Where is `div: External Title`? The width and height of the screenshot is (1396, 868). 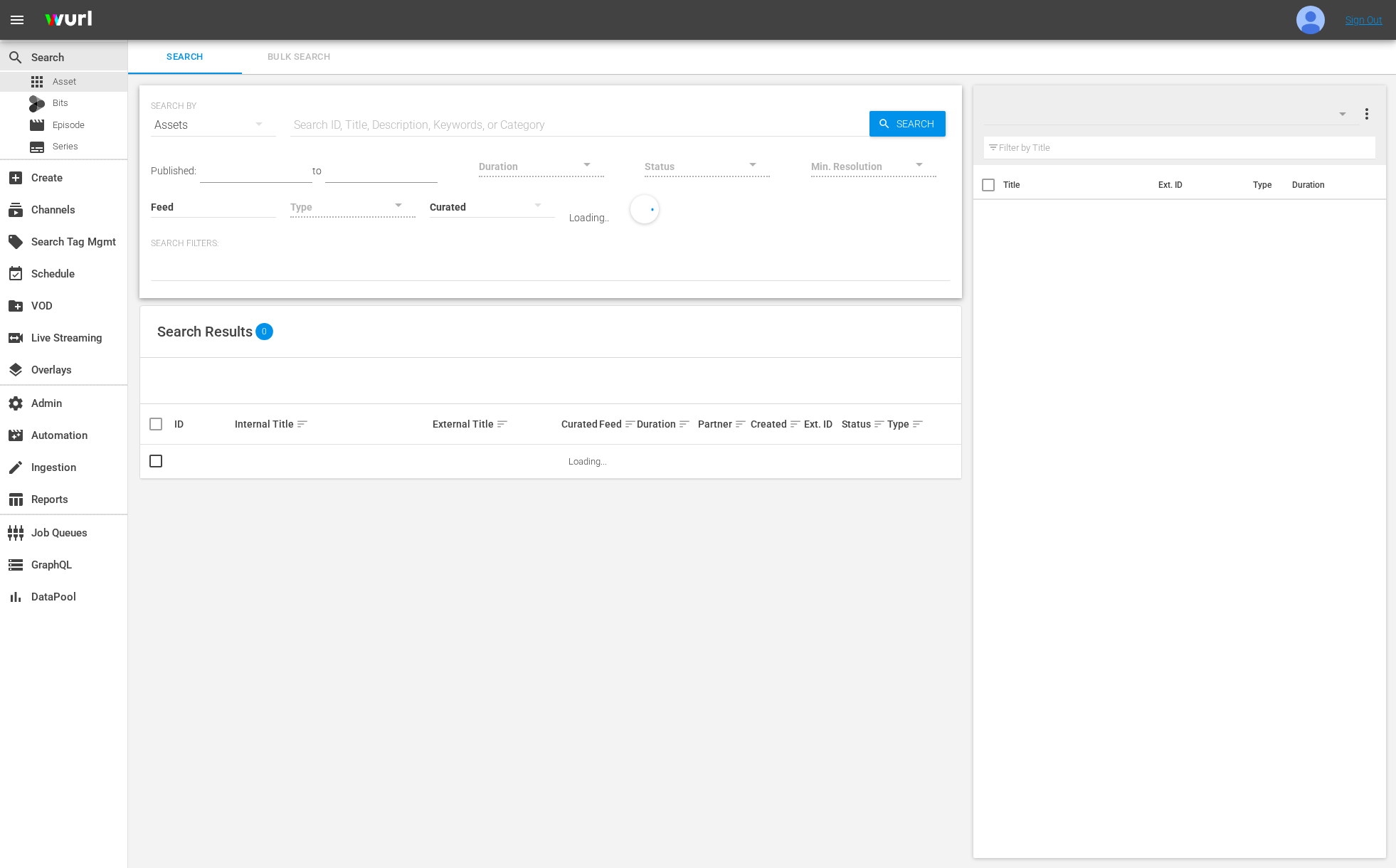
div: External Title is located at coordinates (495, 424).